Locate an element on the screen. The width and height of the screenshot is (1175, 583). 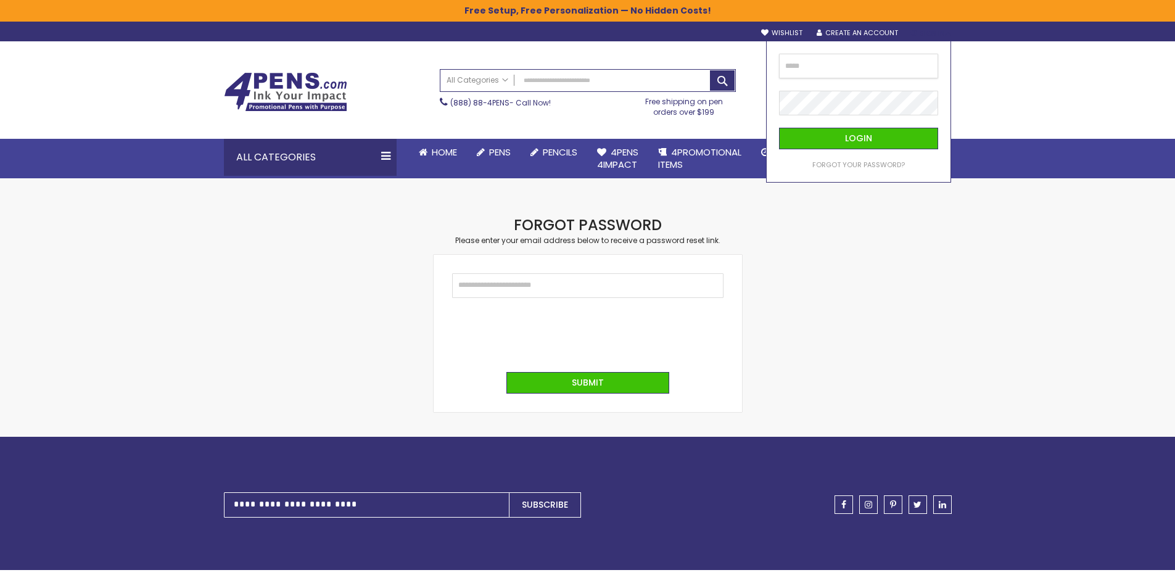
a: Wishlist is located at coordinates (781, 33).